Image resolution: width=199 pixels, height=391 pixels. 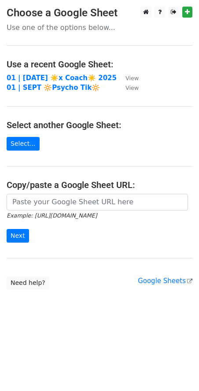 I want to click on a: Select..., so click(x=23, y=143).